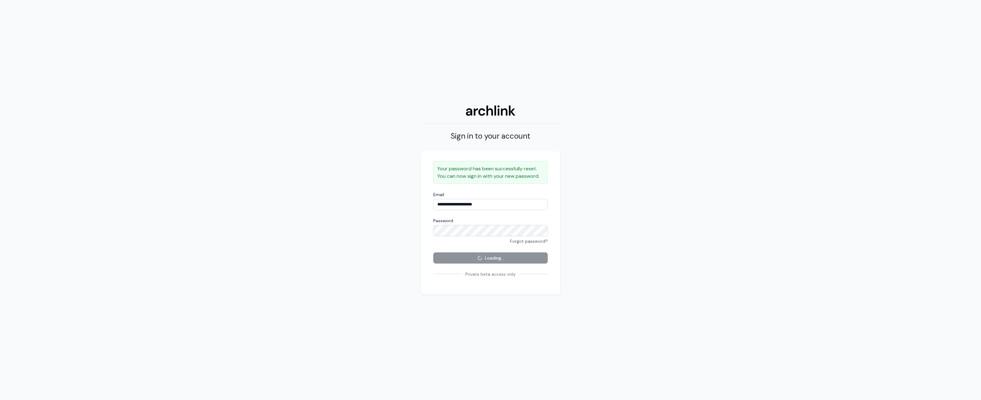  What do you see at coordinates (491, 136) in the screenshot?
I see `h2: Sign in to your account` at bounding box center [491, 136].